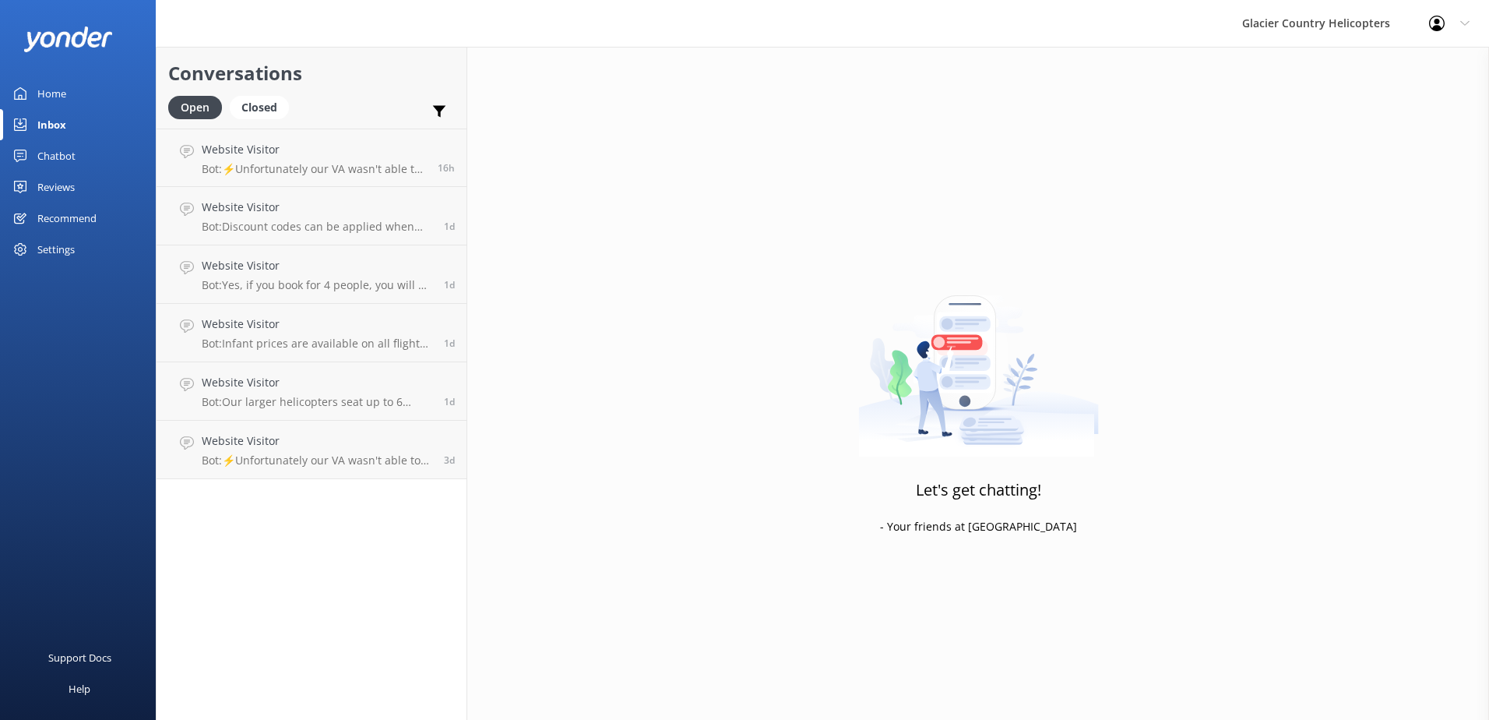  I want to click on h3: Let's get chatting!, so click(978, 490).